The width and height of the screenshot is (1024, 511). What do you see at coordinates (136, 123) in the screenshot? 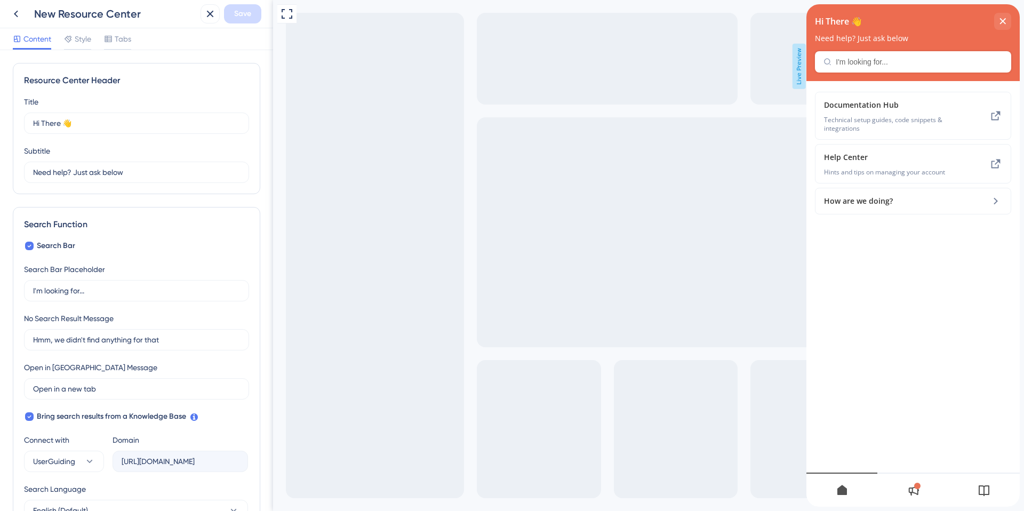
I see `input: Title` at bounding box center [136, 123].